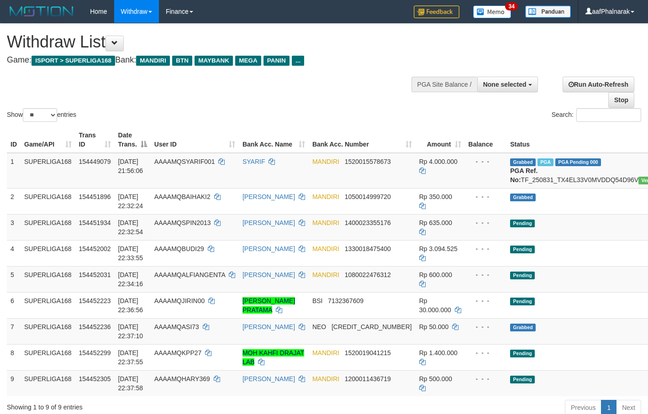  Describe the element at coordinates (215, 60) in the screenshot. I see `h4: Game: Bank:` at that location.